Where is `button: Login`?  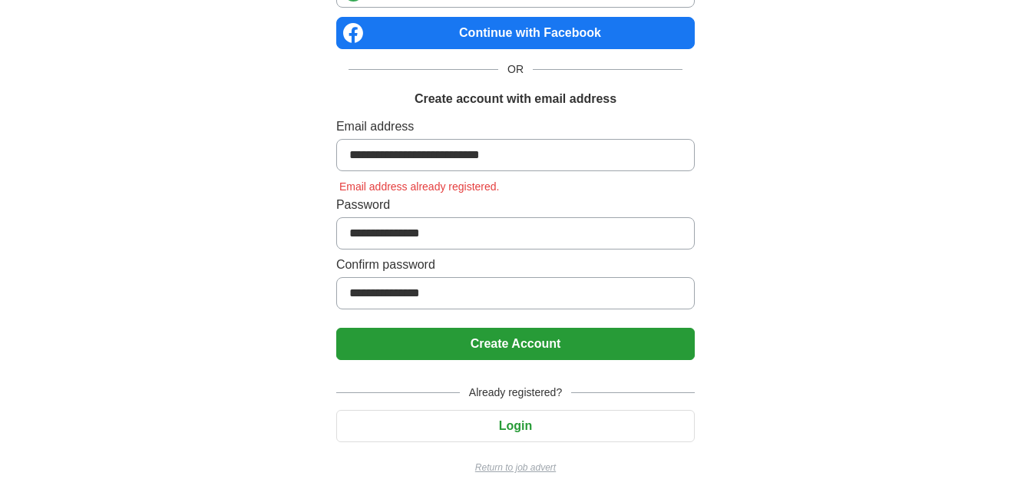 button: Login is located at coordinates (515, 426).